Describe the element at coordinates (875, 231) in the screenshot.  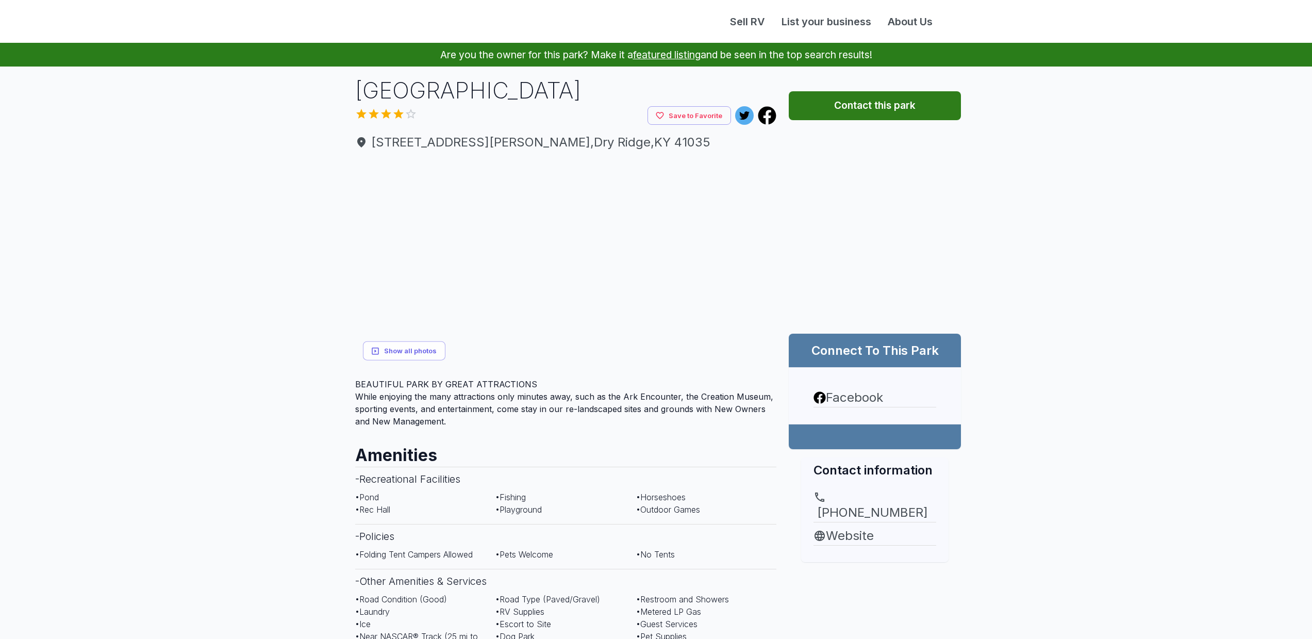
I see `img: Map for Northern KY RV Park` at that location.